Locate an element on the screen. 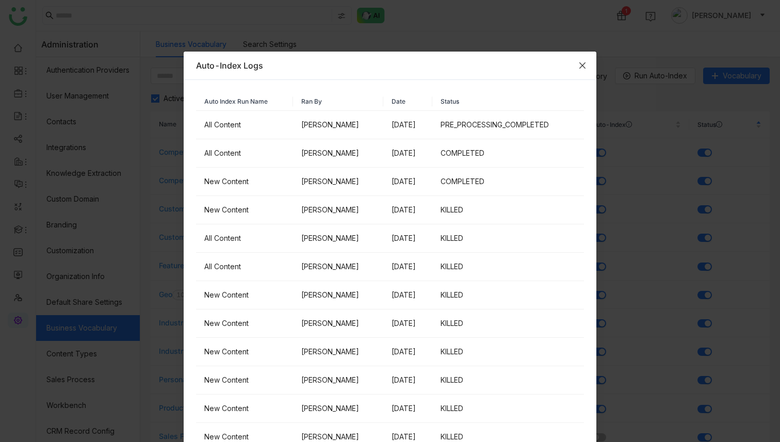 The image size is (780, 442). div: Auto-Index Logs is located at coordinates (390, 66).